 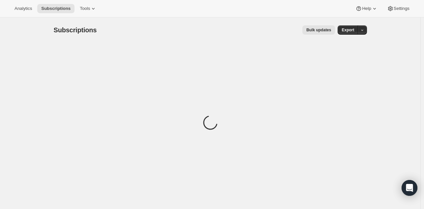 What do you see at coordinates (409, 188) in the screenshot?
I see `div: Open Intercom Messenger` at bounding box center [409, 188].